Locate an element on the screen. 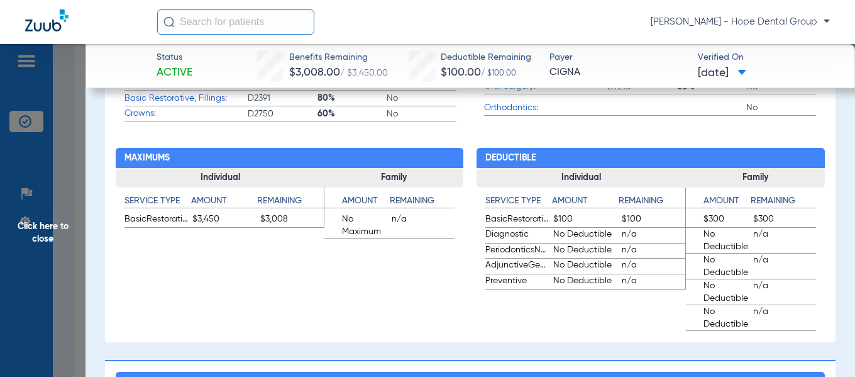 The width and height of the screenshot is (855, 377). span: Crowns: is located at coordinates (186, 113).